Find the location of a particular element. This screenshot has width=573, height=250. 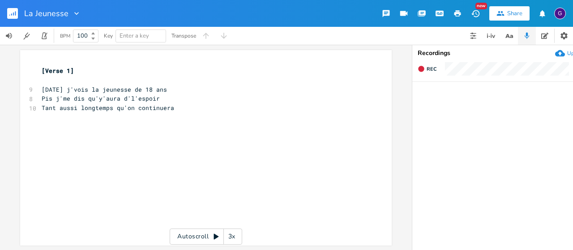

div: Autoscroll is located at coordinates (206, 237).